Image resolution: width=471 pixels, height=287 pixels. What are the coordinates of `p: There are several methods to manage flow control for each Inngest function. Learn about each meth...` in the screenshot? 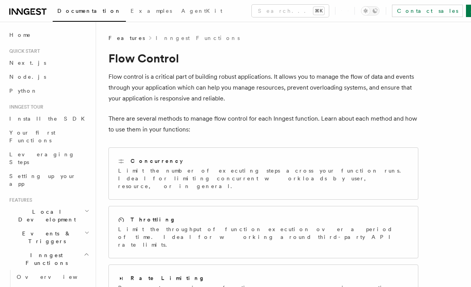 It's located at (263, 124).